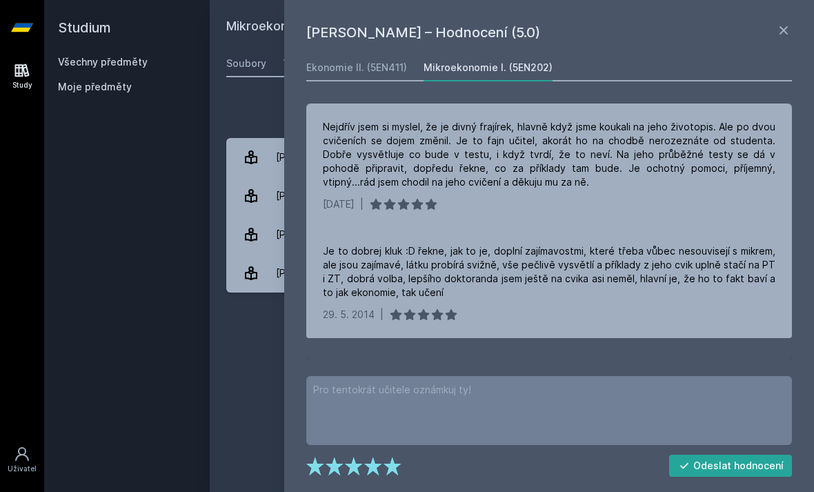 The width and height of the screenshot is (814, 492). I want to click on div: Nejdřív jsem si myslel, že je divný frajírek, hlavně když jsme koukali na jeho životopis. Ale po ..., so click(549, 154).